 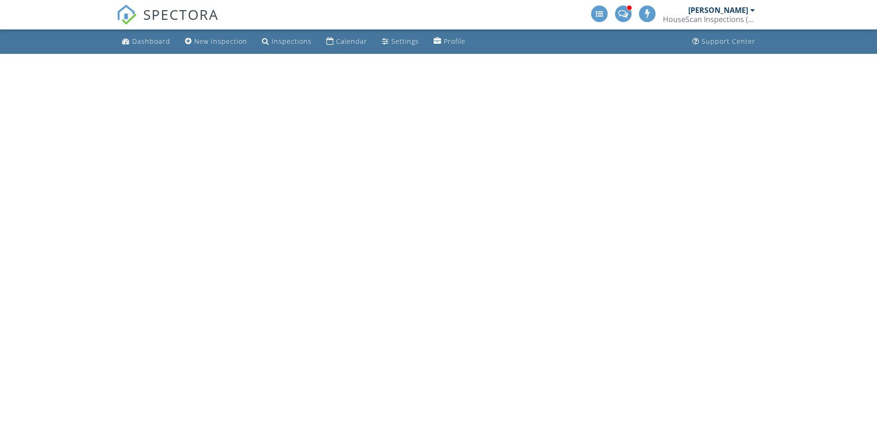 What do you see at coordinates (168, 22) in the screenshot?
I see `a: SPECTORA` at bounding box center [168, 22].